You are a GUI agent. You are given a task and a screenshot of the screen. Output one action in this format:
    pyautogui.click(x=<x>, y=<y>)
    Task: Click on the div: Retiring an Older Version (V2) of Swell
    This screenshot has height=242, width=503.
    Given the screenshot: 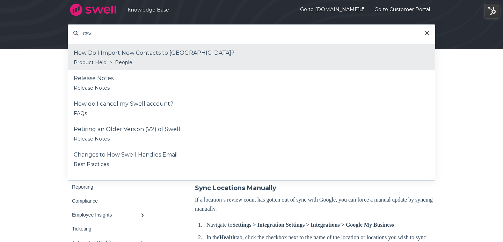 What is the action you would take?
    pyautogui.click(x=251, y=130)
    